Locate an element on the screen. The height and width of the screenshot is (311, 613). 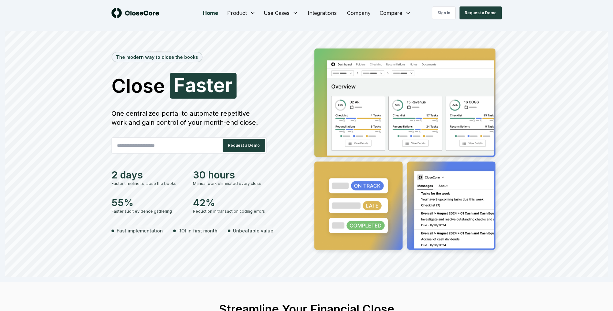
span: Unbeatable value is located at coordinates (253, 230).